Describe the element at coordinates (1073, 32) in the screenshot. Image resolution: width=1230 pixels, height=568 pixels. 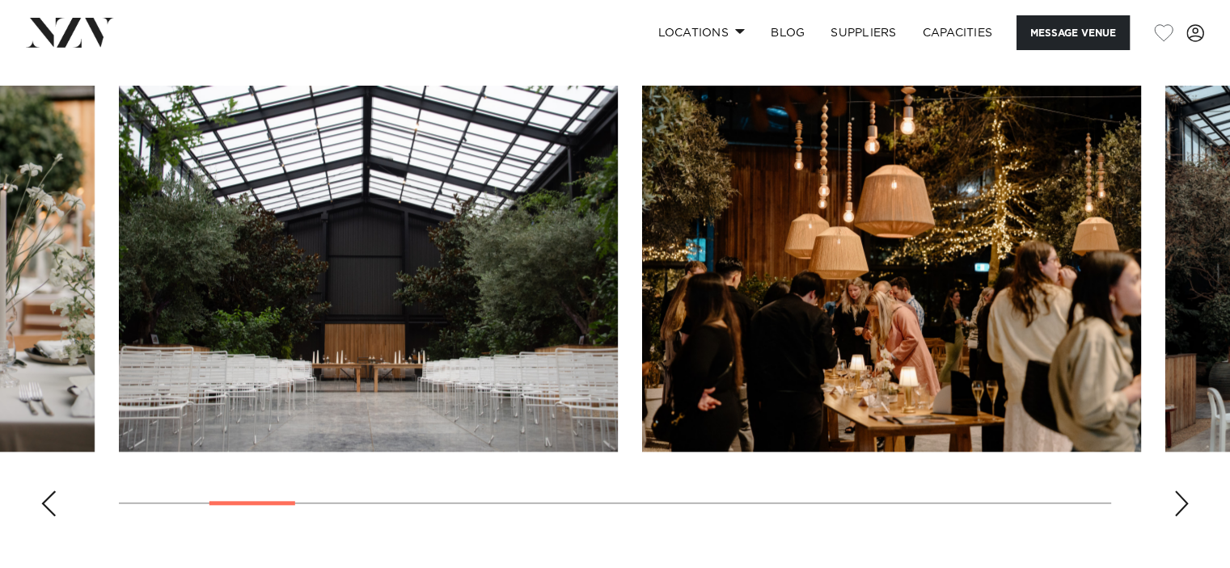
I see `button: Message Venue` at that location.